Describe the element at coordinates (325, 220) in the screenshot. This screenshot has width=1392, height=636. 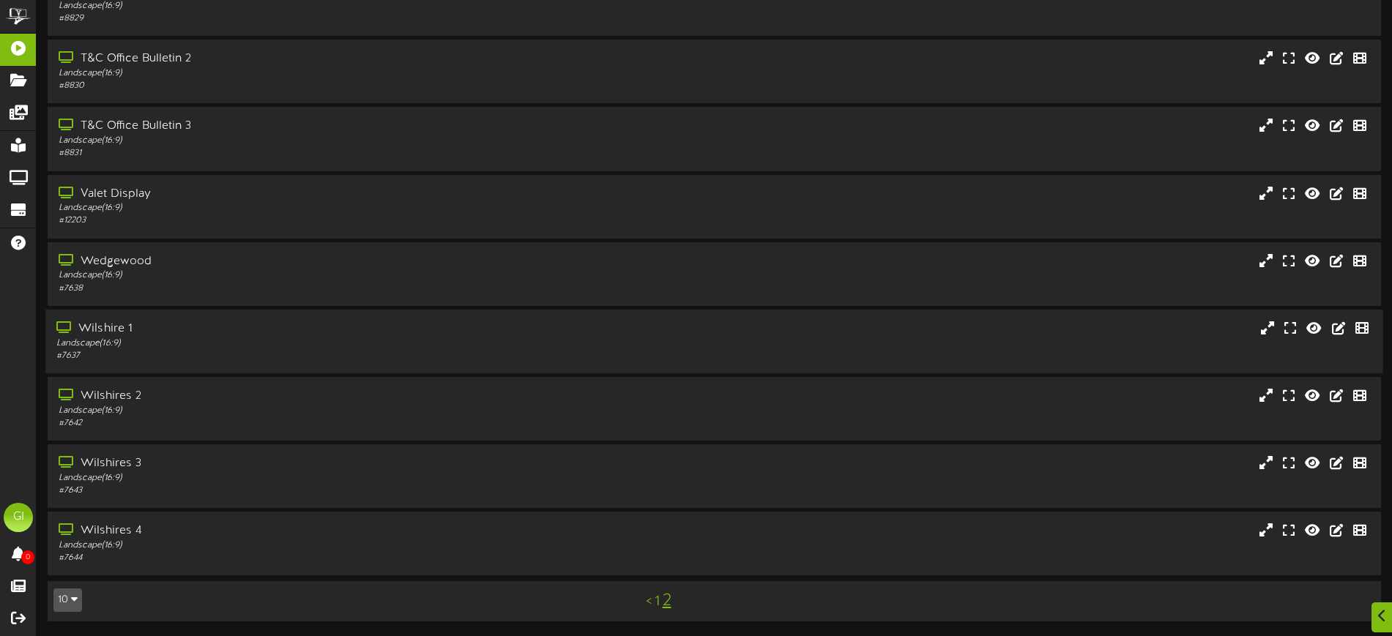
I see `div: # 12203` at that location.